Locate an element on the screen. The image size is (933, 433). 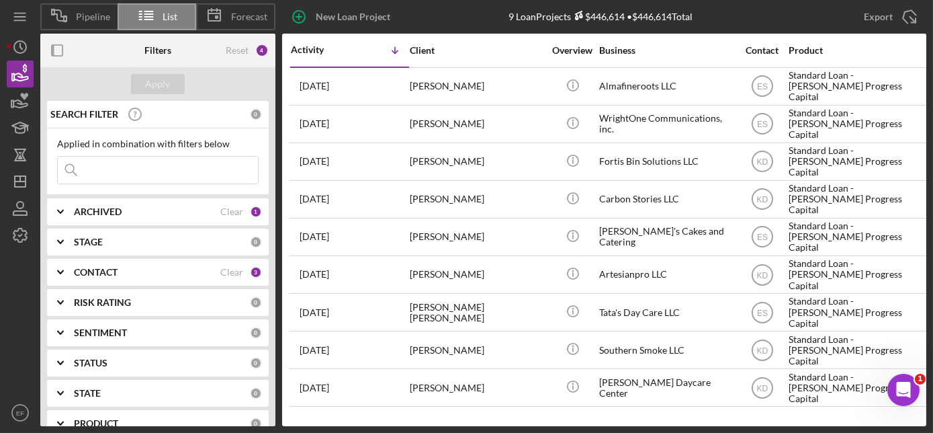
div: $446,614 is located at coordinates (599, 16).